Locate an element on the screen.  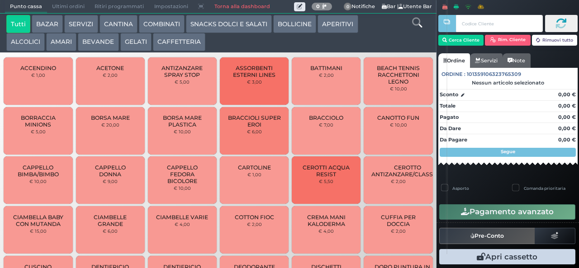
span: BRACCIOLO is located at coordinates (326, 118).